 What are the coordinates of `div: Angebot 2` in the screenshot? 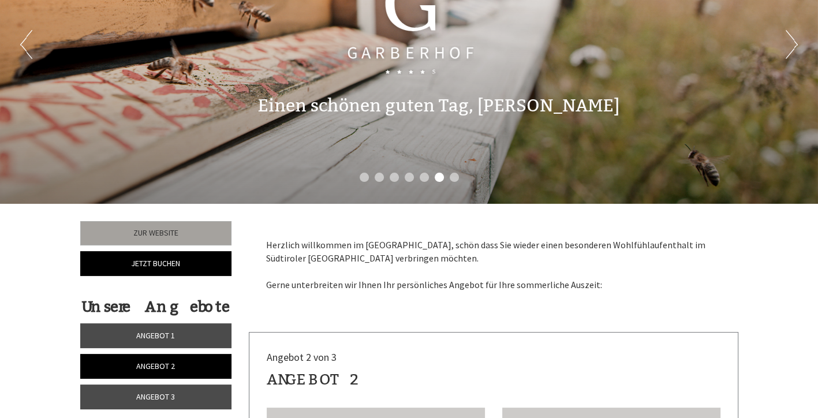 It's located at (313, 379).